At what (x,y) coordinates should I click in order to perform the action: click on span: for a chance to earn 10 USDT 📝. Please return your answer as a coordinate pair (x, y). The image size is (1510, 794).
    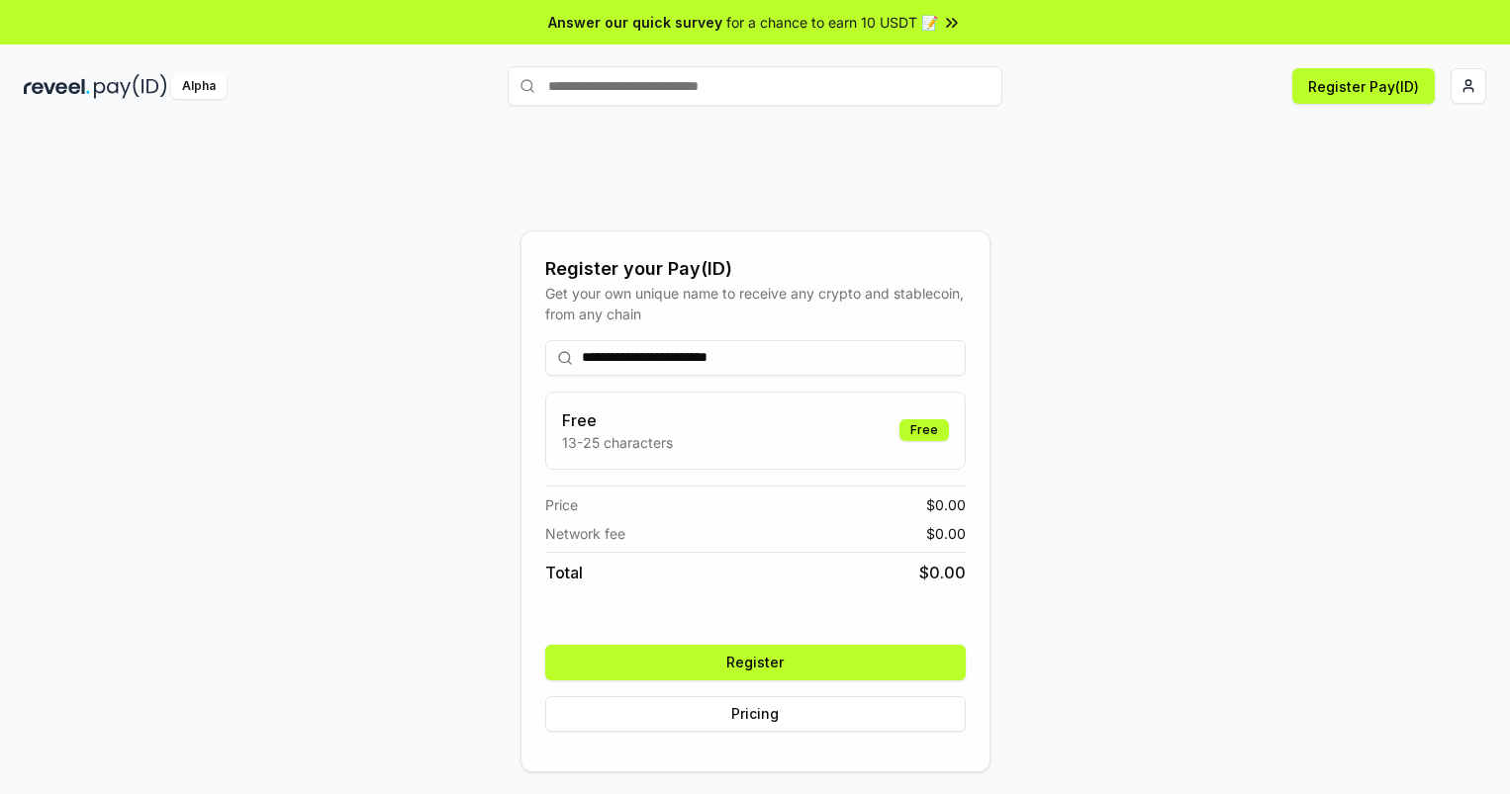
    Looking at the image, I should click on (832, 22).